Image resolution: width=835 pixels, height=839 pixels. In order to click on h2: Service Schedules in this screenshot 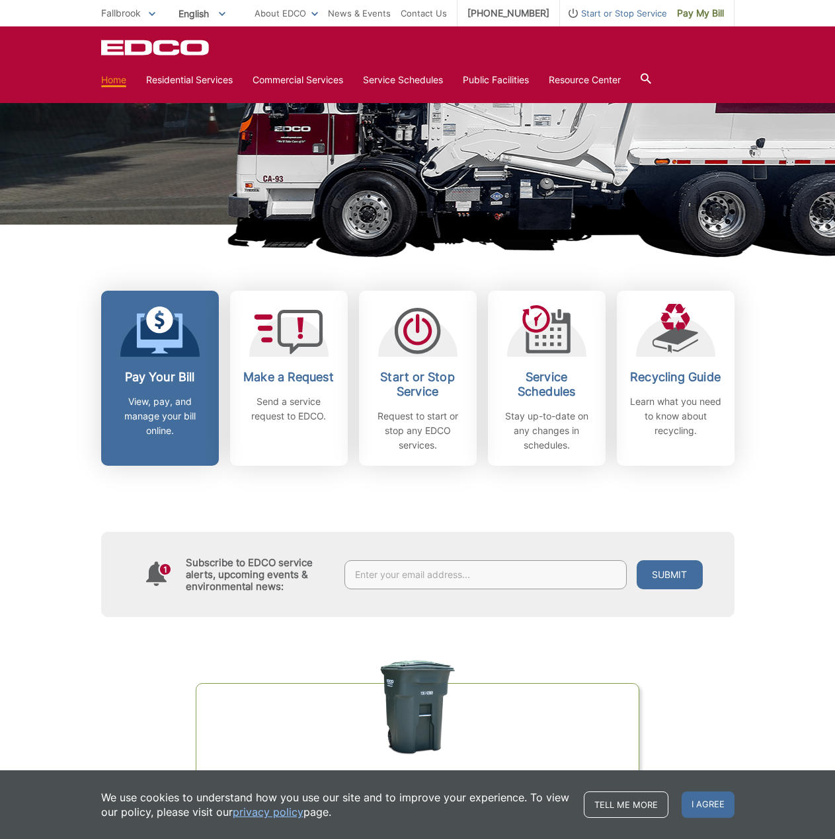, I will do `click(547, 385)`.